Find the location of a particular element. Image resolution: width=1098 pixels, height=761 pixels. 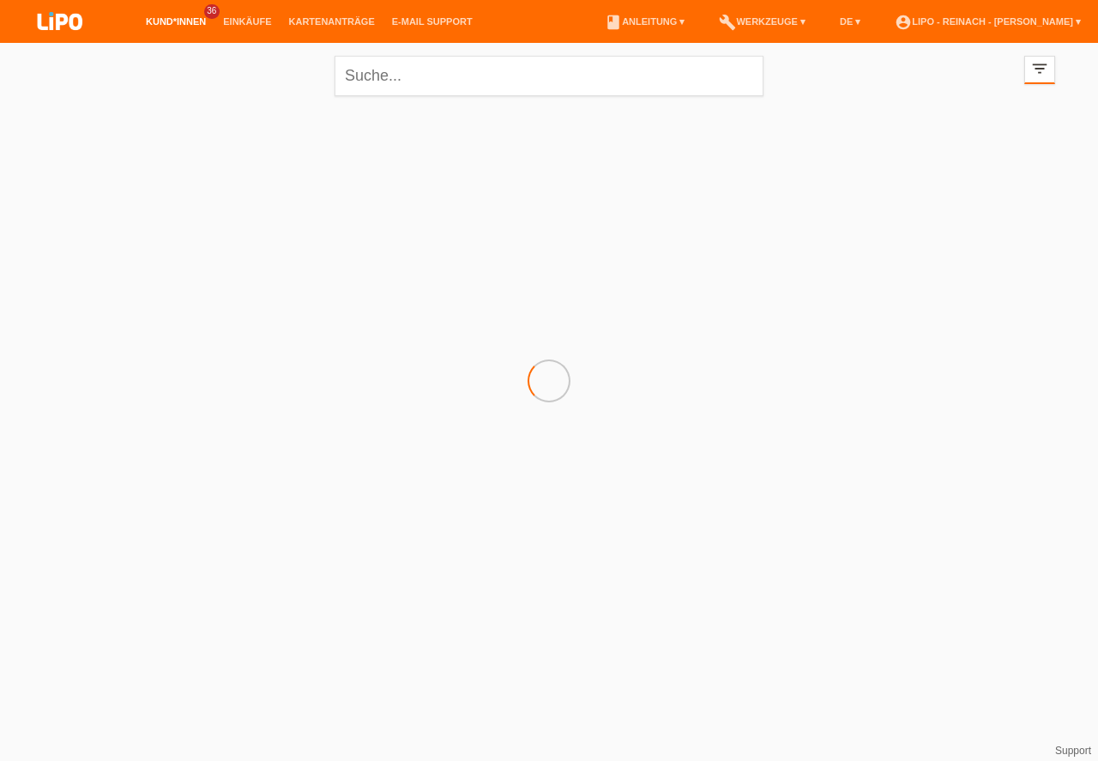

a: Kund*innen is located at coordinates (176, 21).